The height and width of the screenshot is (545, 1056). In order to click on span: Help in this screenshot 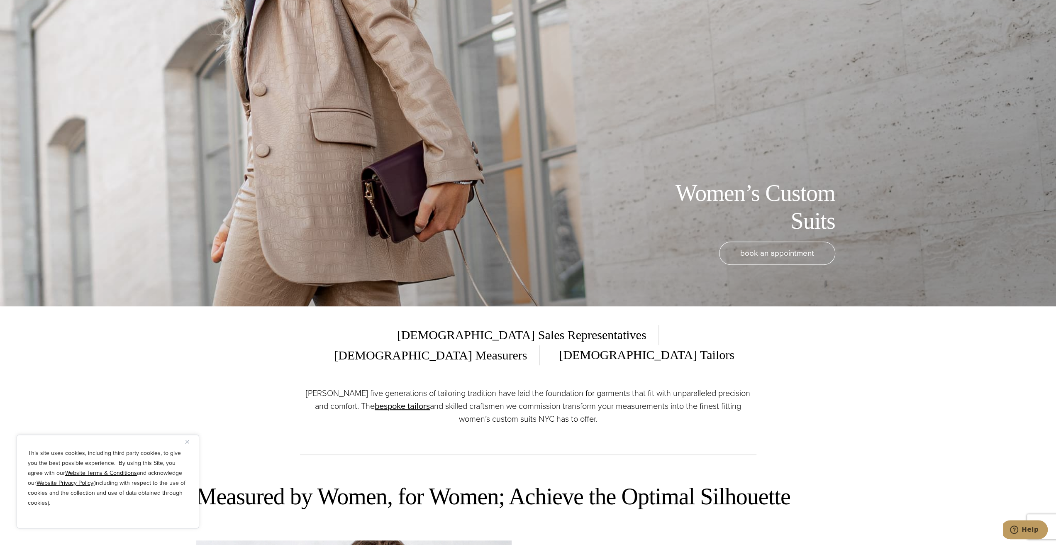, I will do `click(27, 10)`.